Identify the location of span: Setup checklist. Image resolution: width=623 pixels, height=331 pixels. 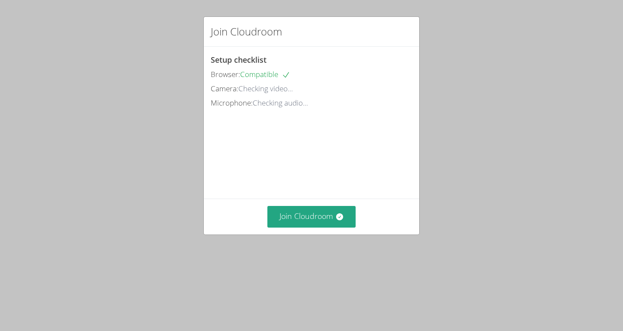
(238, 60).